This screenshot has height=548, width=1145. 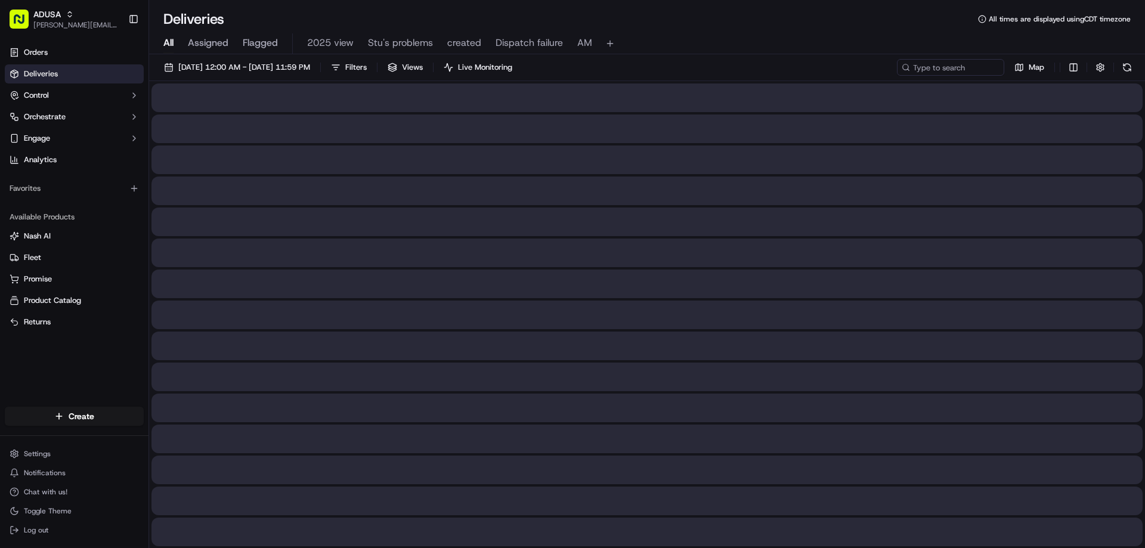 I want to click on span: Nash AI, so click(x=37, y=236).